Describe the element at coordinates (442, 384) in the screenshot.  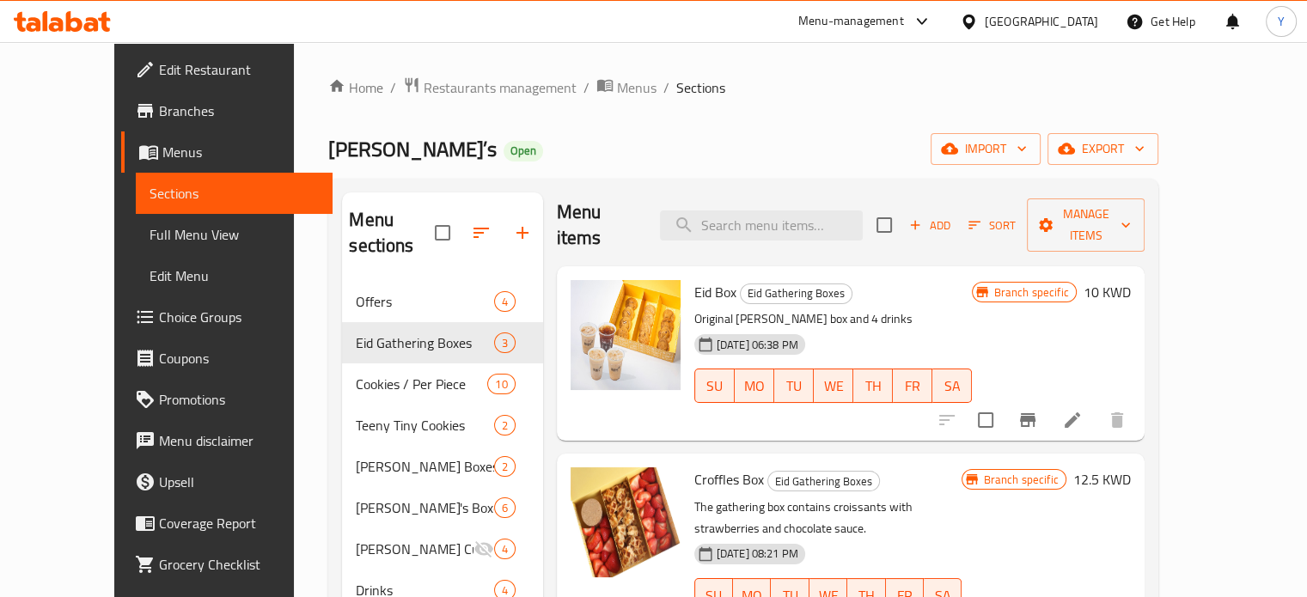
I see `div: Cookies / Per Piece10` at that location.